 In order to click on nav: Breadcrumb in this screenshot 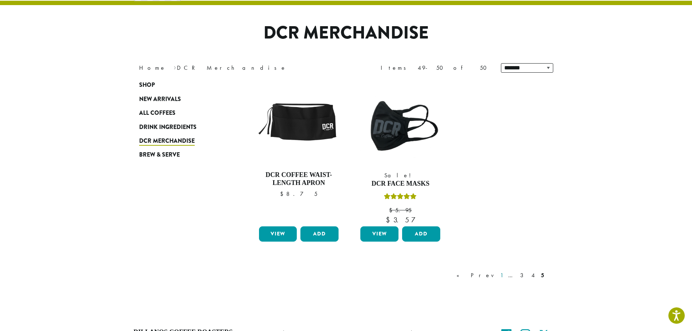, I will do `click(237, 68)`.